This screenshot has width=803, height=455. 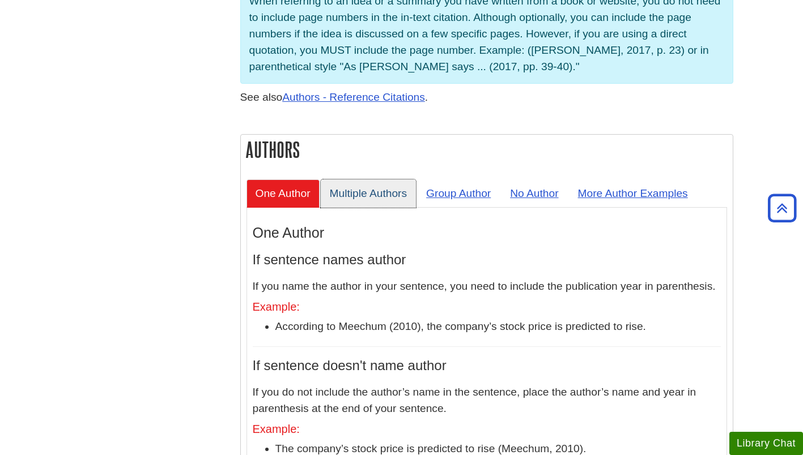 What do you see at coordinates (487, 233) in the screenshot?
I see `h3: One Author` at bounding box center [487, 233].